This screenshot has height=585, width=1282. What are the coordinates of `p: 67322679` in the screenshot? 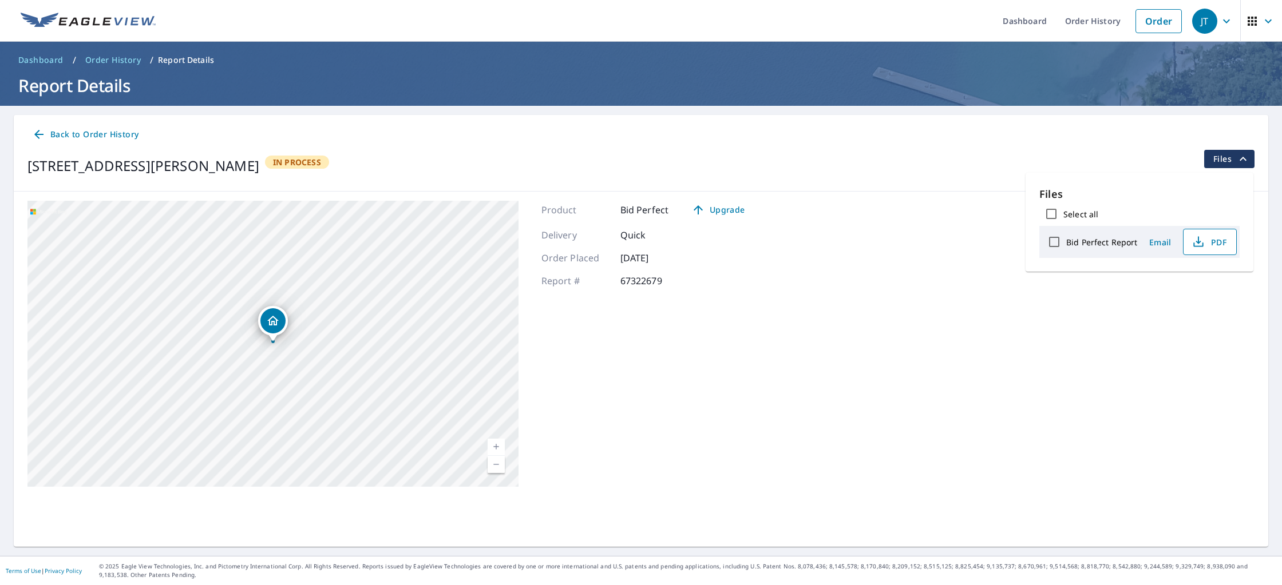 It's located at (655, 281).